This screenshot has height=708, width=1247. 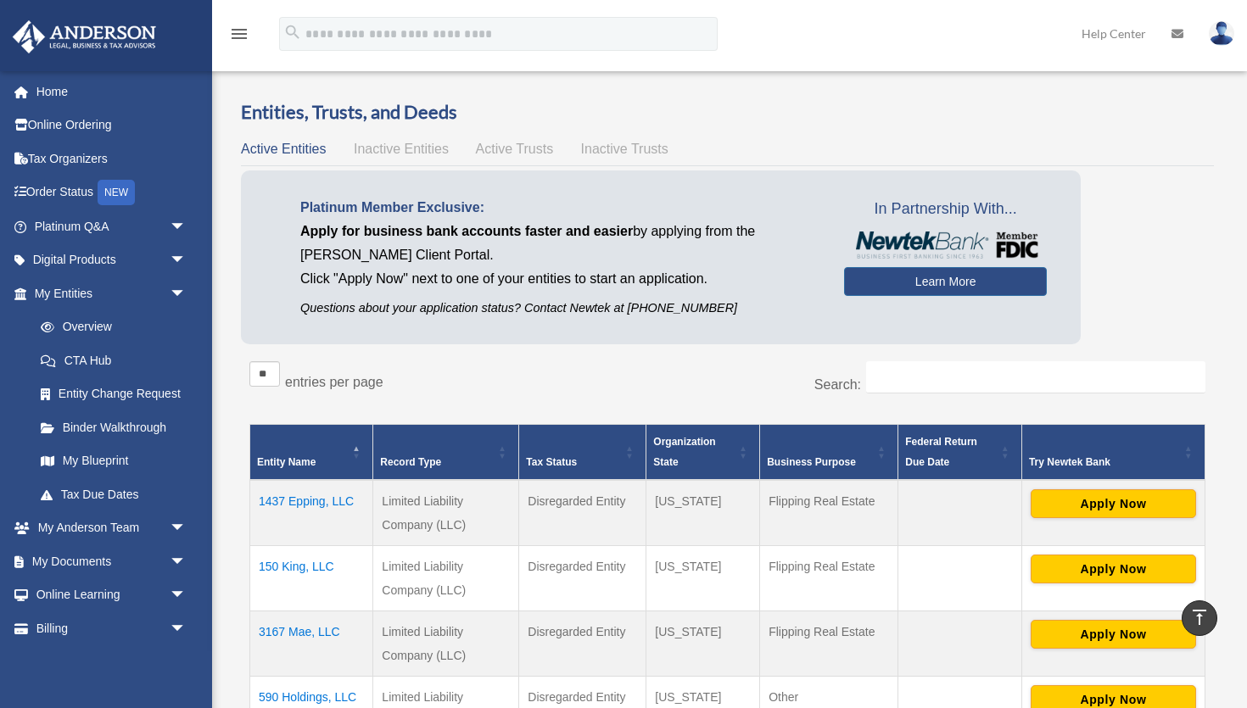 What do you see at coordinates (112, 528) in the screenshot?
I see `a: My Anderson Teamarrow_drop_down` at bounding box center [112, 528].